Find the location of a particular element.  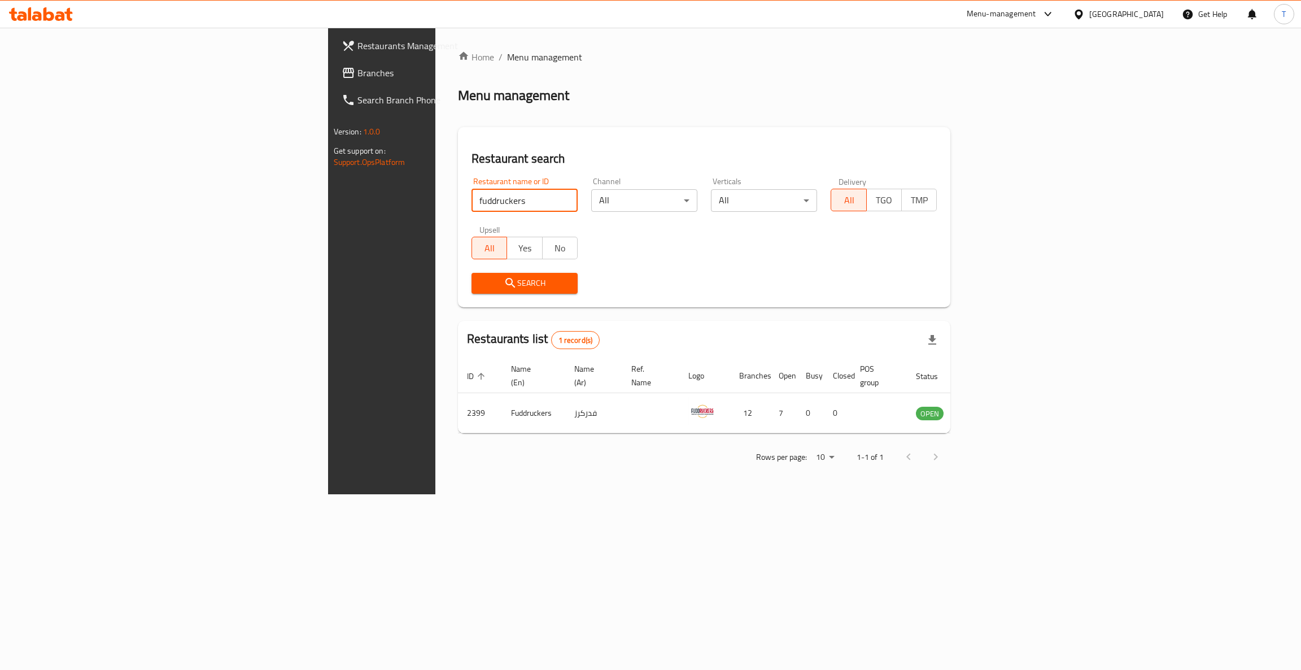

span: Version: is located at coordinates (347, 132).